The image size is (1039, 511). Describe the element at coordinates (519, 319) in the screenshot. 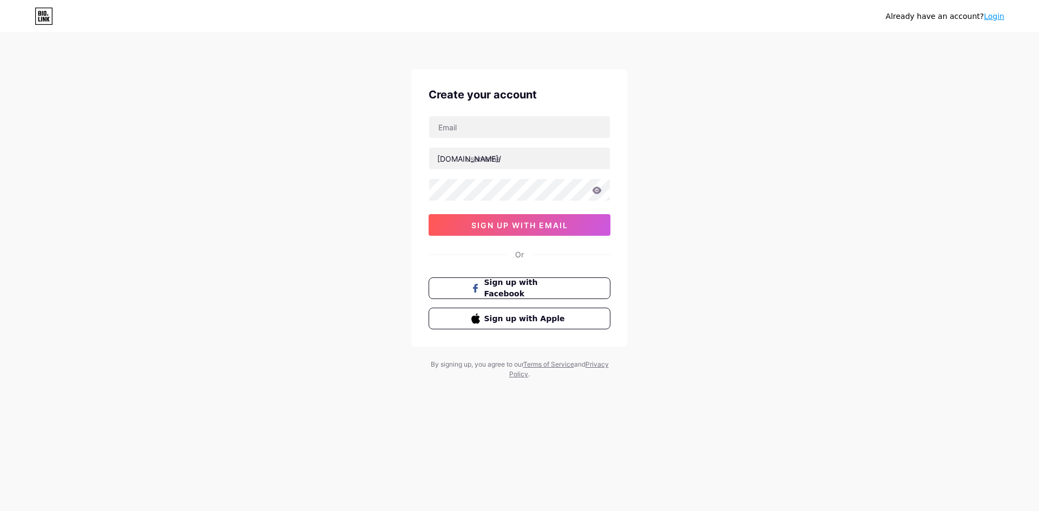

I see `button: Sign up with Apple` at that location.